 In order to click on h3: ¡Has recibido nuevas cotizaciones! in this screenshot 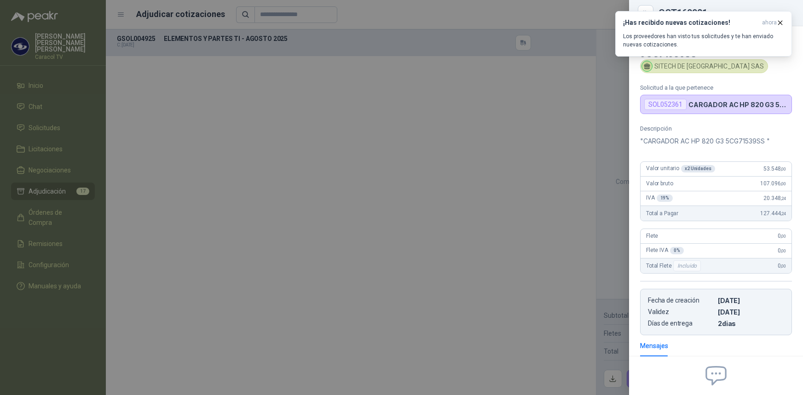, I will do `click(691, 23)`.